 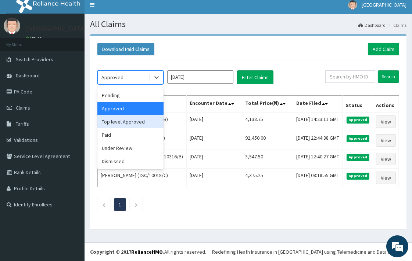 What do you see at coordinates (396, 25) in the screenshot?
I see `li: Claims` at bounding box center [396, 25].